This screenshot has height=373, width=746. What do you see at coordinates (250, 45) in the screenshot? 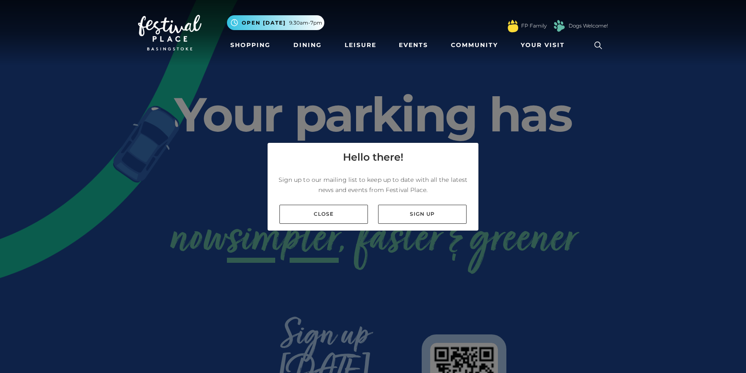
I see `a: Shopping` at bounding box center [250, 45].